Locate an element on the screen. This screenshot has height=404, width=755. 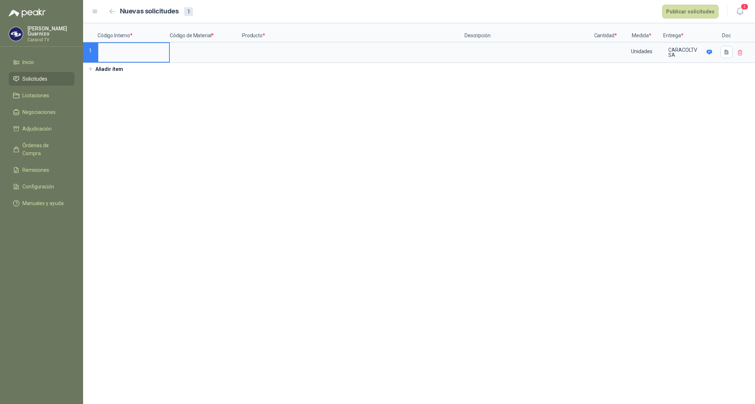
p: 1 is located at coordinates (90, 52).